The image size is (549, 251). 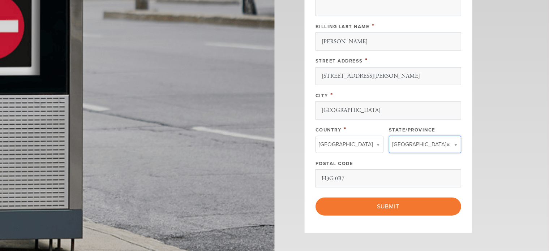 I want to click on label: Street Address, so click(x=339, y=61).